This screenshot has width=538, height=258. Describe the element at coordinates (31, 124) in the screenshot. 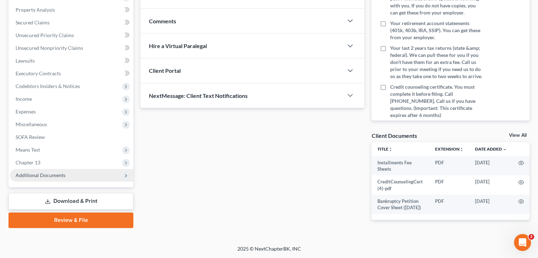

I see `span: Miscellaneous` at that location.